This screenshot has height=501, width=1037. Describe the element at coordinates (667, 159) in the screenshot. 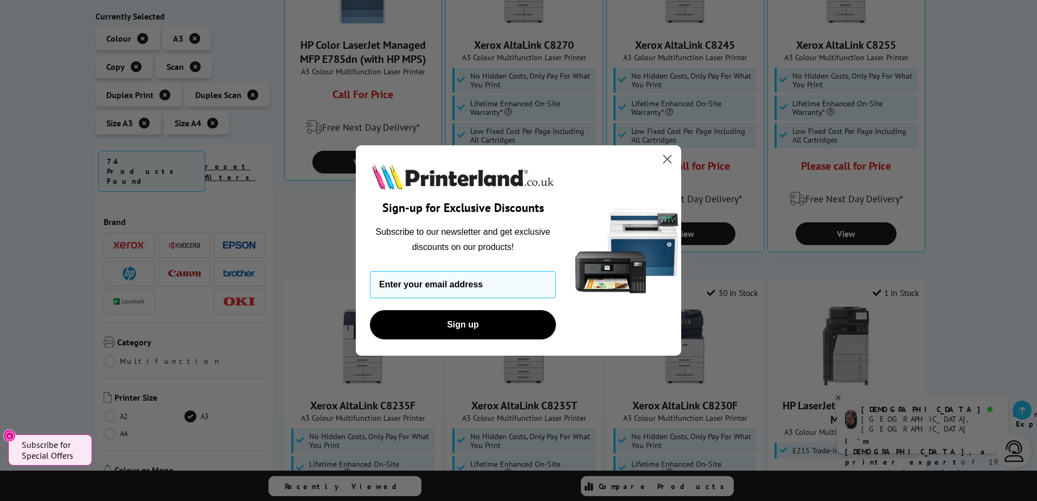

I see `button: Close dialog` at that location.